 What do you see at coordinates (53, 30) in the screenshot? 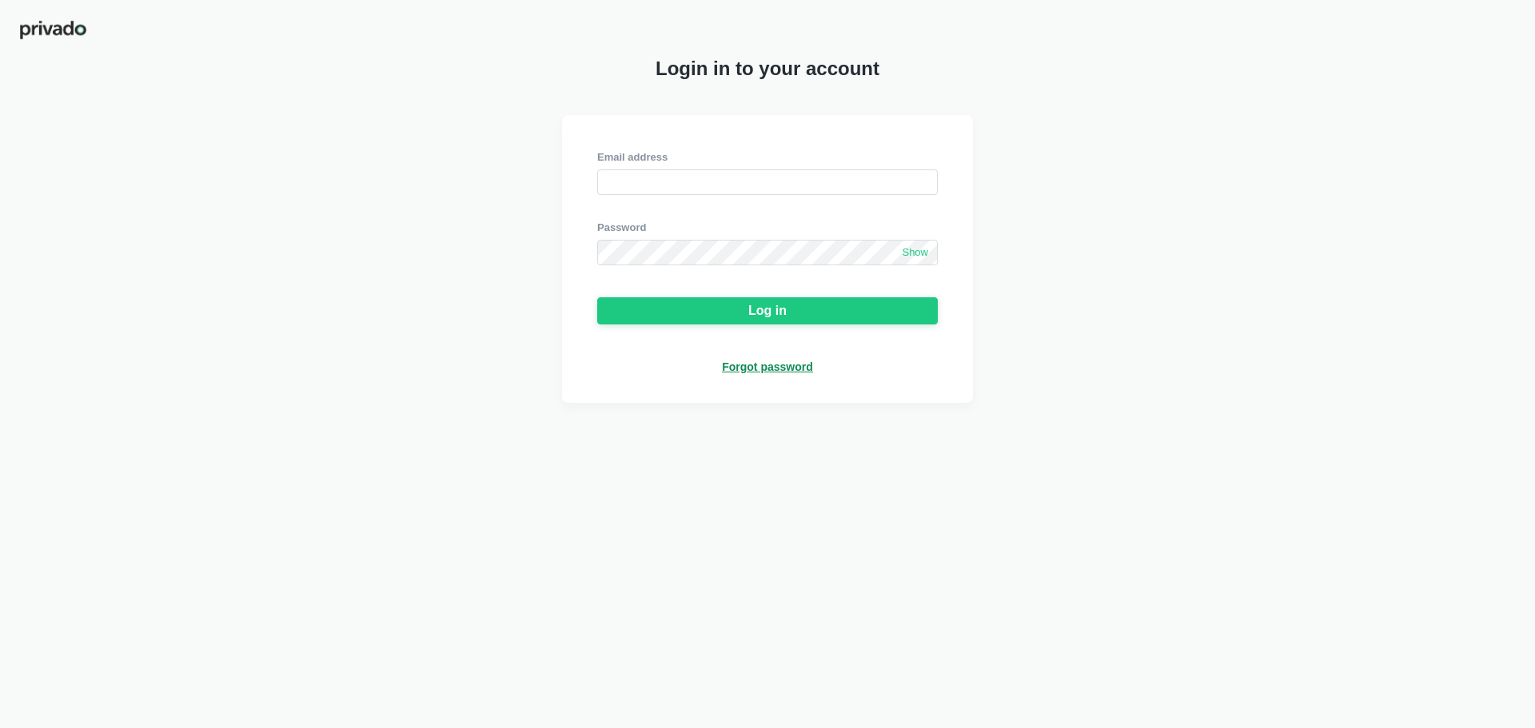
I see `img: privado-logo` at bounding box center [53, 30].